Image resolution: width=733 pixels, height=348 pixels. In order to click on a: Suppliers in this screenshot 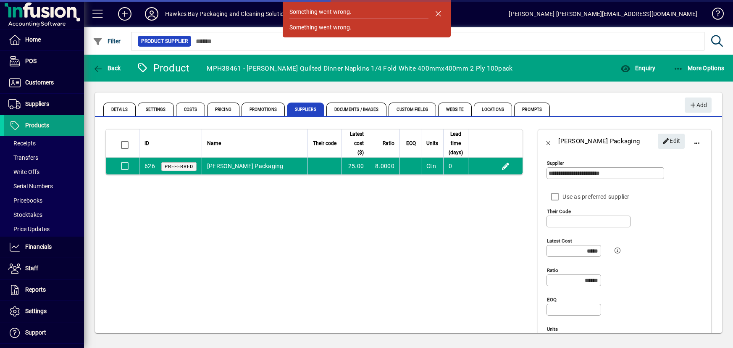, I will do `click(44, 104)`.